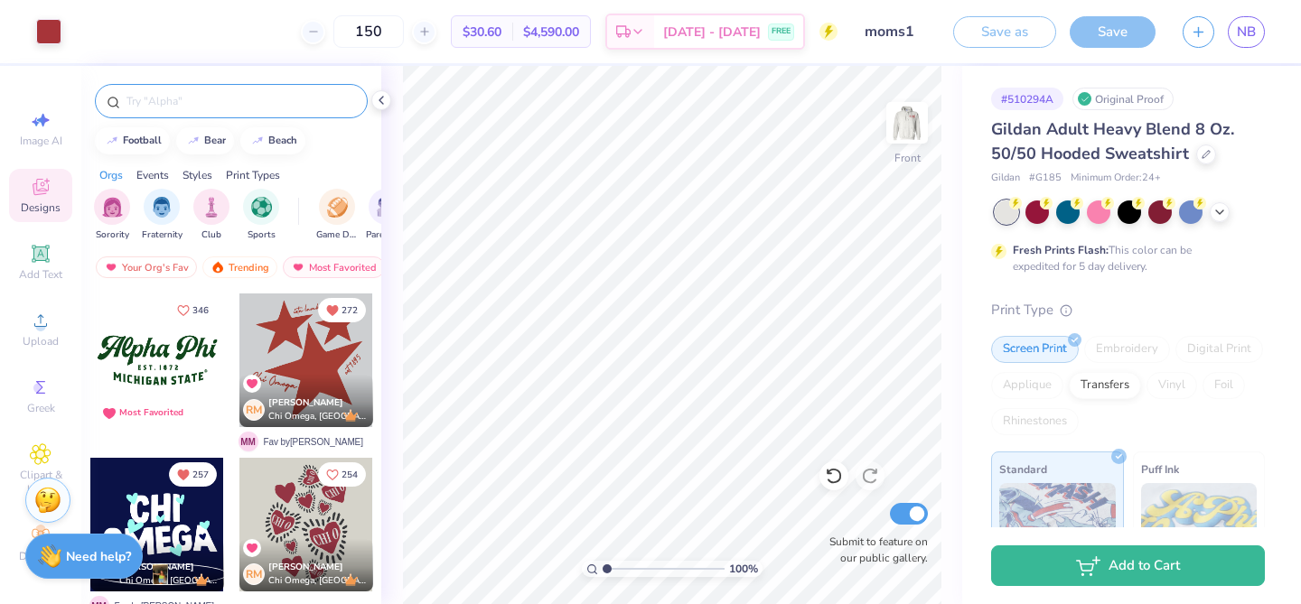 The height and width of the screenshot is (604, 1301). I want to click on span: # G185, so click(1045, 178).